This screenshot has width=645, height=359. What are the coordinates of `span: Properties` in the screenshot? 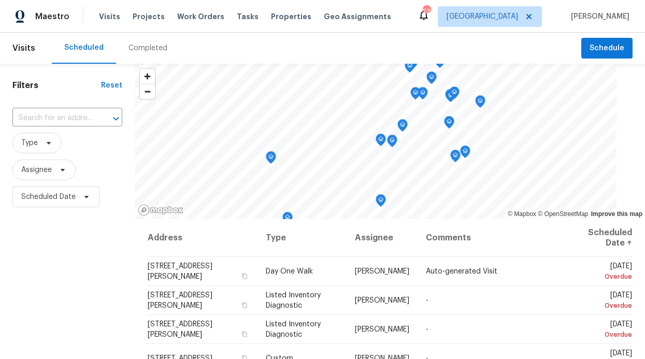 It's located at (291, 17).